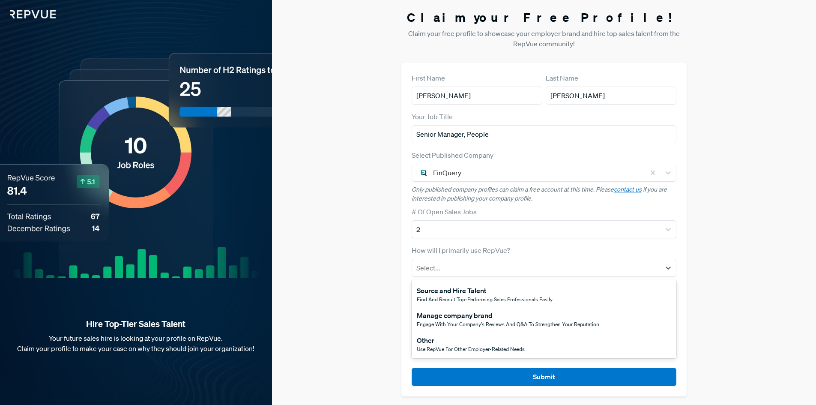 Image resolution: width=816 pixels, height=405 pixels. What do you see at coordinates (544, 194) in the screenshot?
I see `p: Only published company profiles can claim a free account at this time. Please if you are interest...` at bounding box center [544, 194].